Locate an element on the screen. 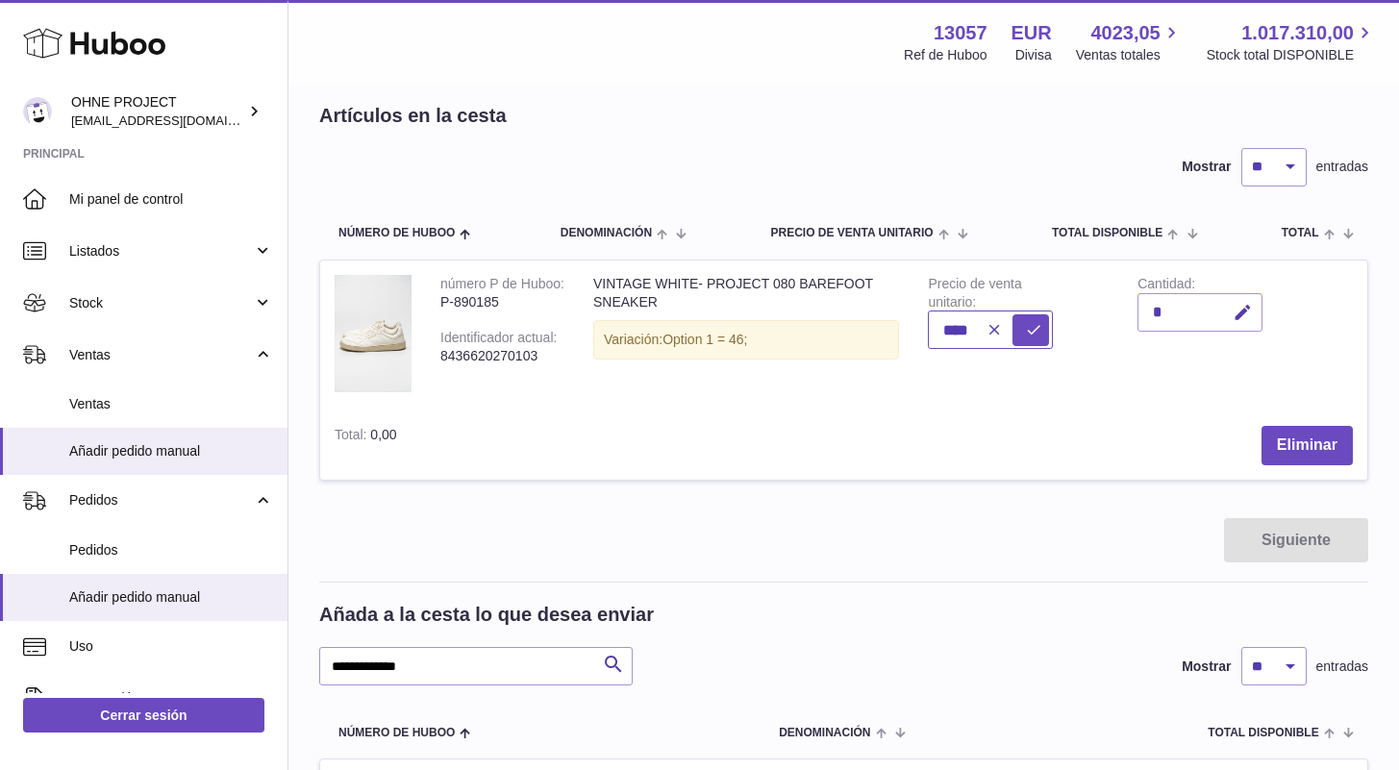 The height and width of the screenshot is (770, 1399). span: Facturación y pagos is located at coordinates (161, 698).